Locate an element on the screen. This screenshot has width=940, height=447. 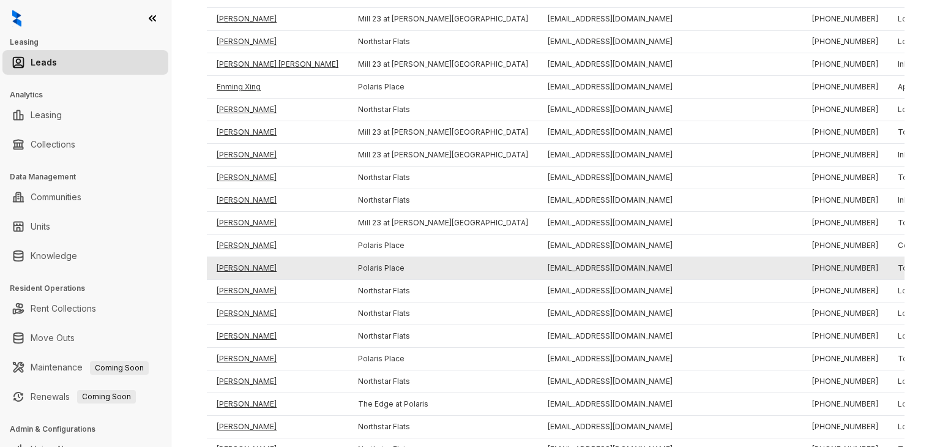
li: Collections is located at coordinates (85, 144).